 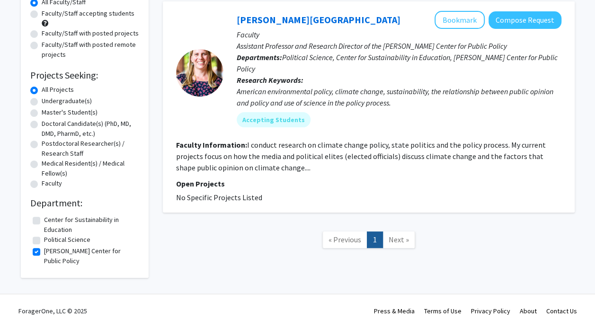 I want to click on label: Political Science, so click(x=67, y=239).